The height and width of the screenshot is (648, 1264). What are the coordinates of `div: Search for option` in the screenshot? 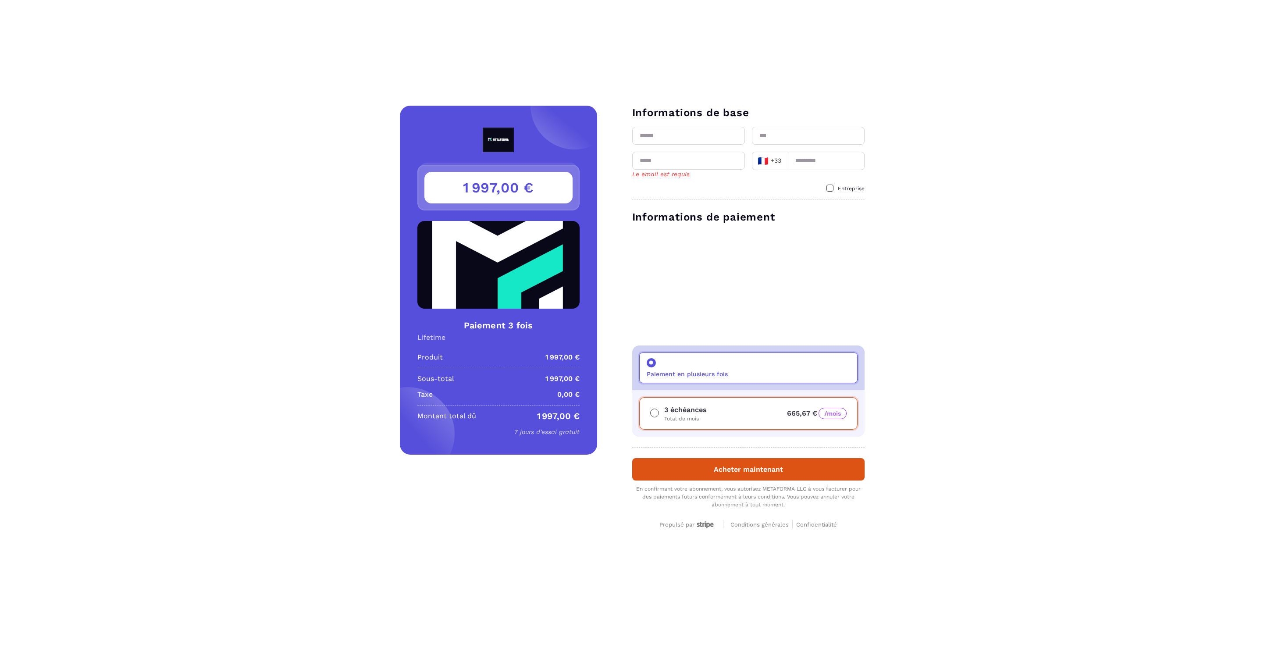 It's located at (770, 161).